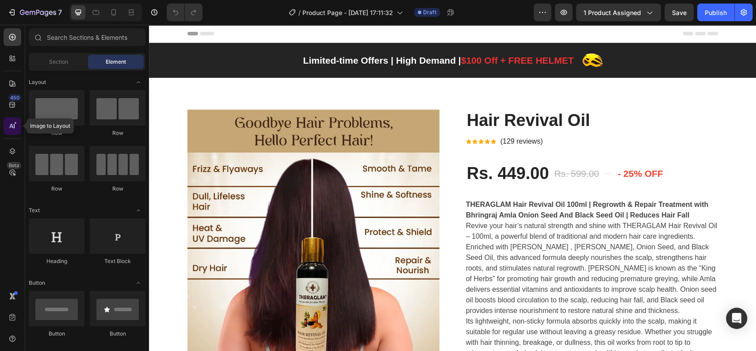 This screenshot has height=351, width=756. I want to click on img: Hair Revival Oil Theraglam, so click(165, 211).